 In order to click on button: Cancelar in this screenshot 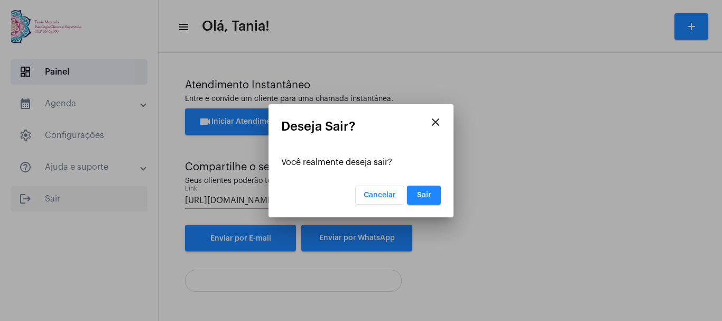, I will do `click(379, 195)`.